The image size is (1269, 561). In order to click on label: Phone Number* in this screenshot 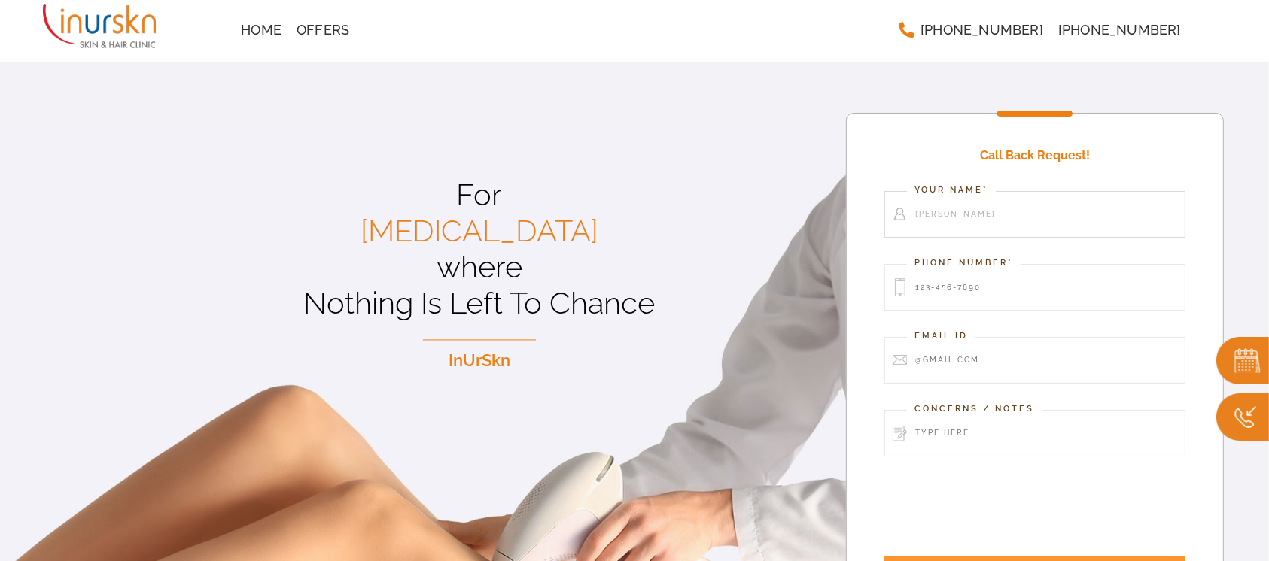, I will do `click(963, 263)`.